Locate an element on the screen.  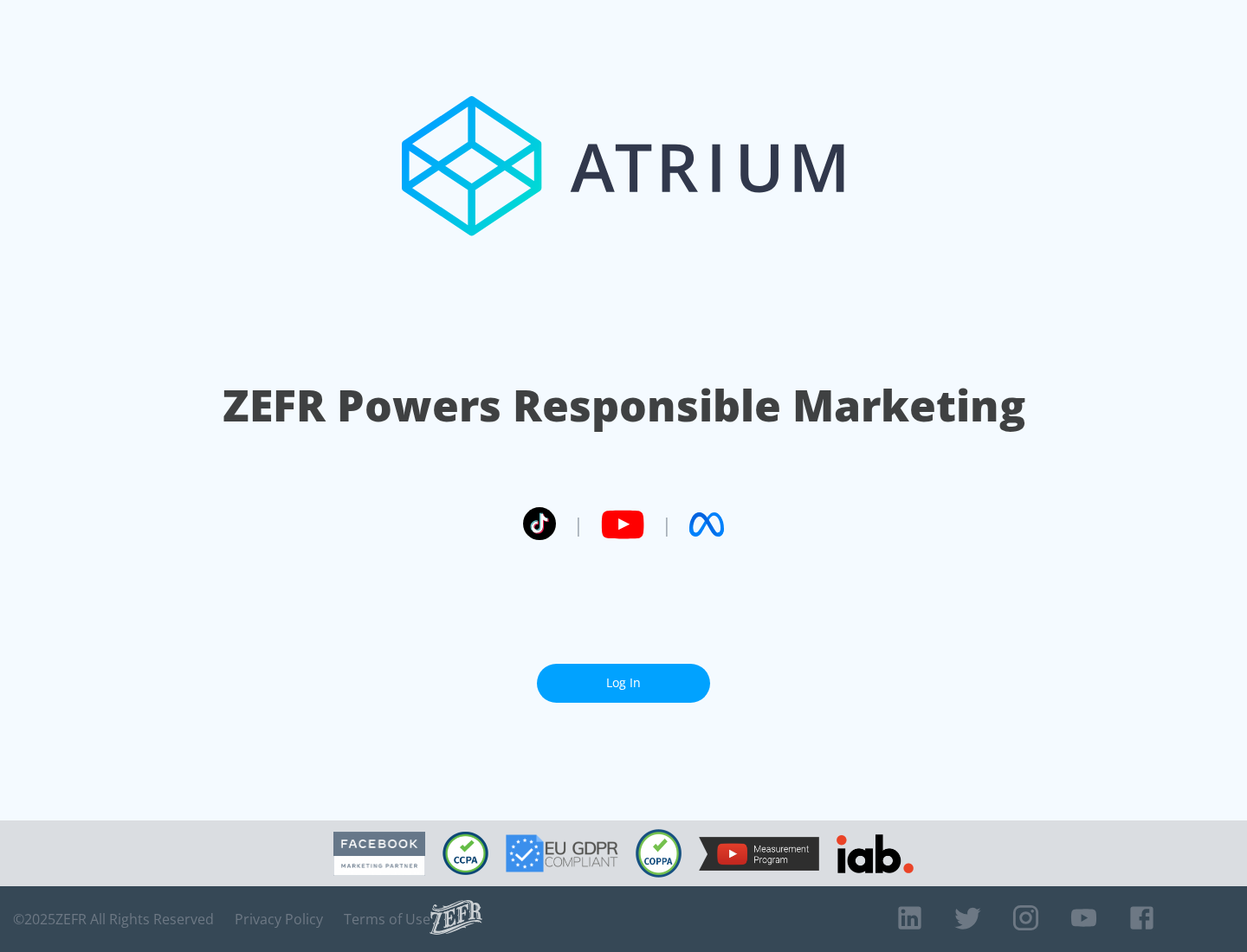
img: Facebook Marketing Partner is located at coordinates (379, 854).